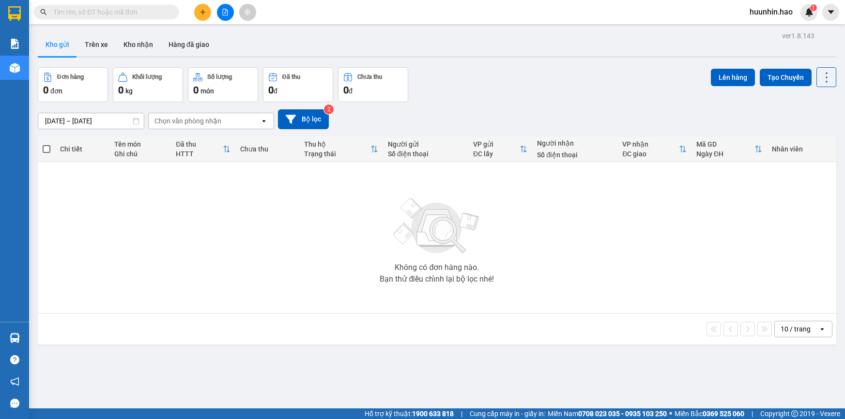 The height and width of the screenshot is (419, 845). What do you see at coordinates (44, 12) in the screenshot?
I see `span: search` at bounding box center [44, 12].